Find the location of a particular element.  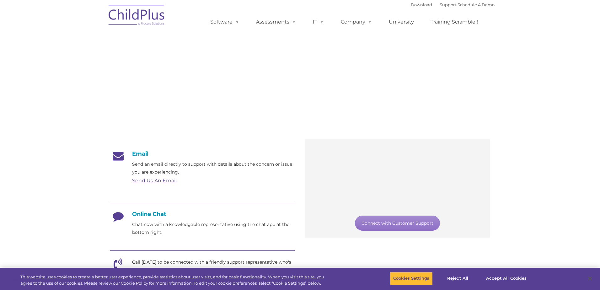

div: This website uses cookies to create a better user experience, provide statistics about user visit... is located at coordinates (175, 280).